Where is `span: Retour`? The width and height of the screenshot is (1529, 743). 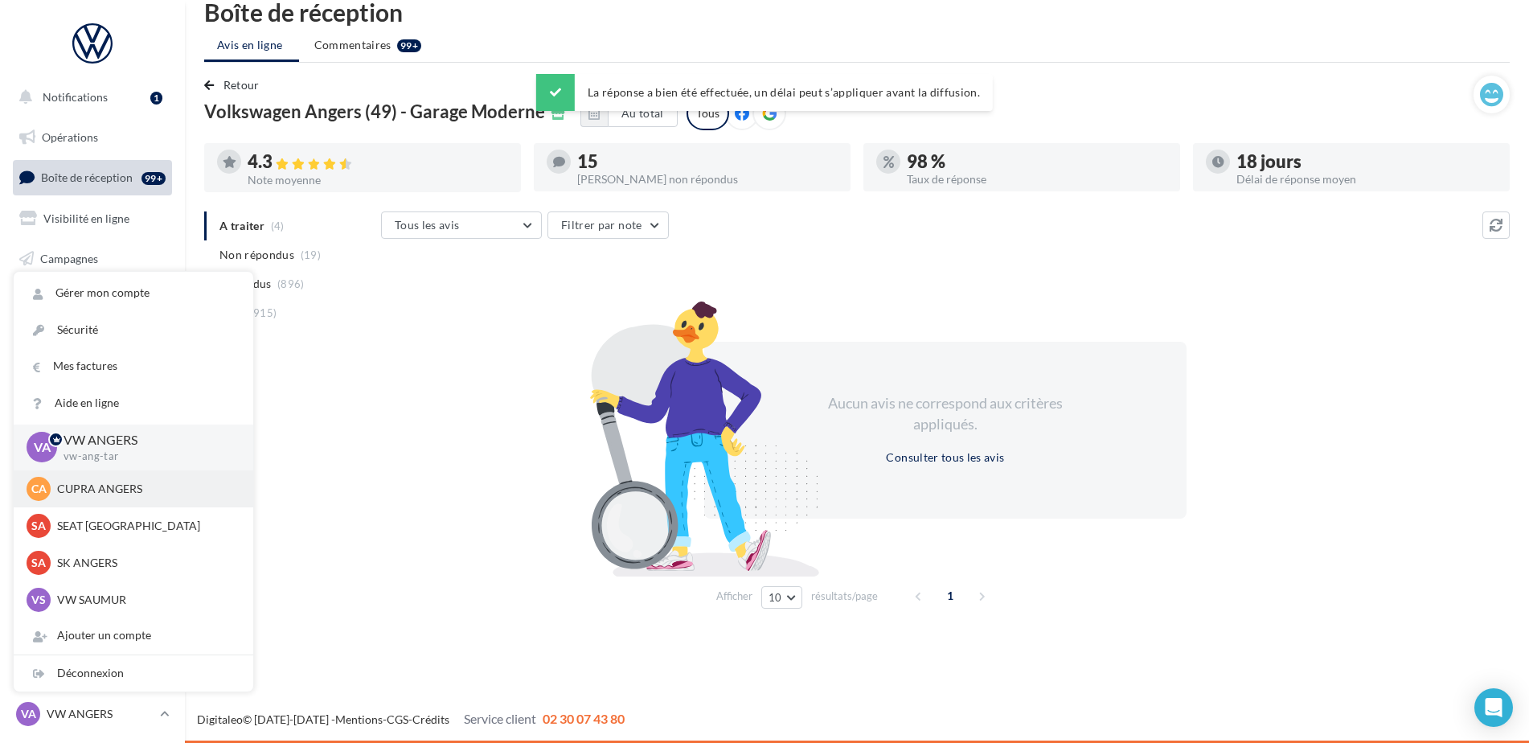
span: Retour is located at coordinates (241, 84).